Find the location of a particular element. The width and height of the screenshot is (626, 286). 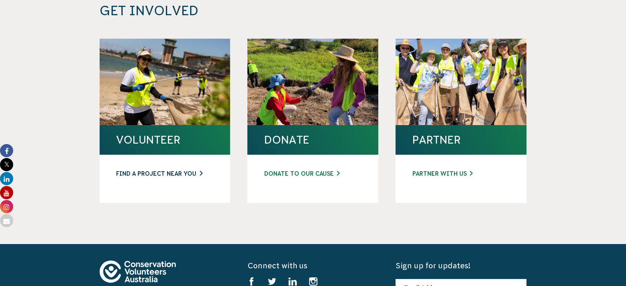

a: PARTNER is located at coordinates (461, 140).